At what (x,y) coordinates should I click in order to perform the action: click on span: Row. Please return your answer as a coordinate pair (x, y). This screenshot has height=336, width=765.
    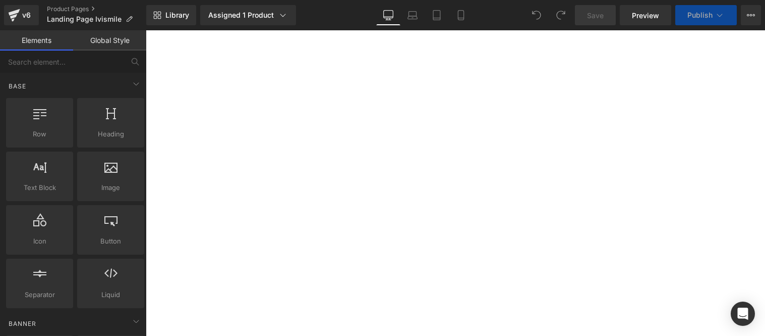
    Looking at the image, I should click on (39, 134).